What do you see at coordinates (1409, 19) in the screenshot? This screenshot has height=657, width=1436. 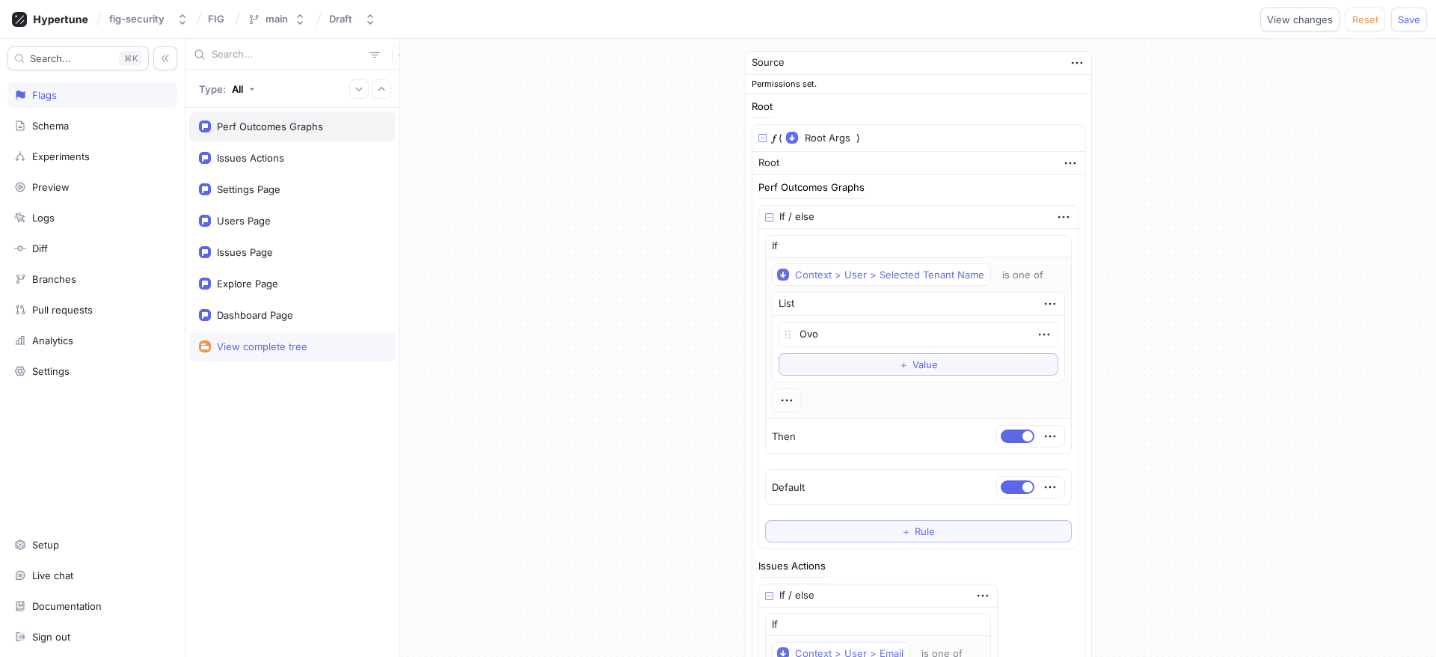 I see `button: Save` at bounding box center [1409, 19].